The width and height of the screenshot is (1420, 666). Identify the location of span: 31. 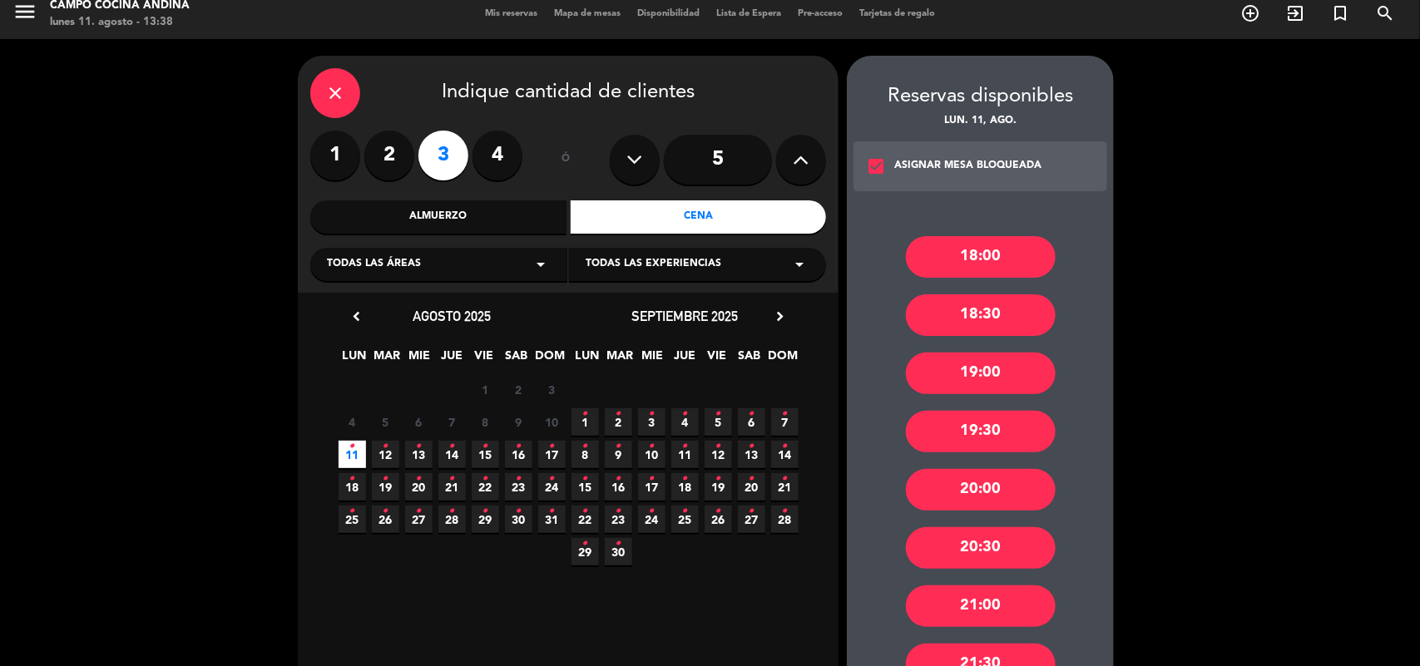
(551, 519).